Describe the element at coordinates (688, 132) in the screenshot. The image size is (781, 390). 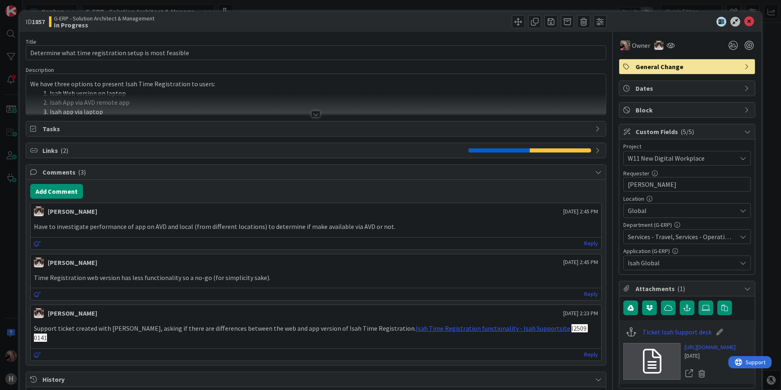
I see `span: Custom Fields` at that location.